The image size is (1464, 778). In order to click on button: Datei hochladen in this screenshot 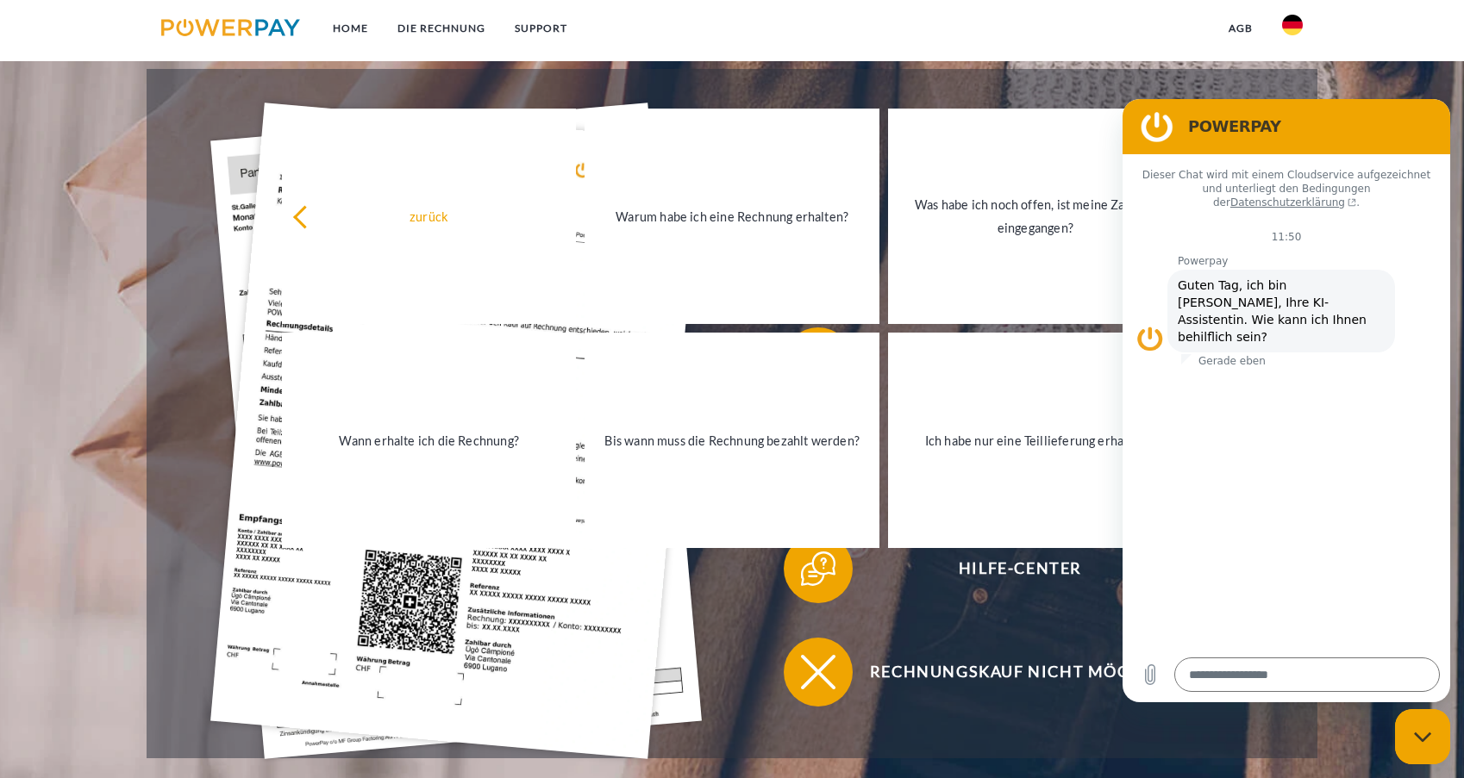, I will do `click(28, 576)`.